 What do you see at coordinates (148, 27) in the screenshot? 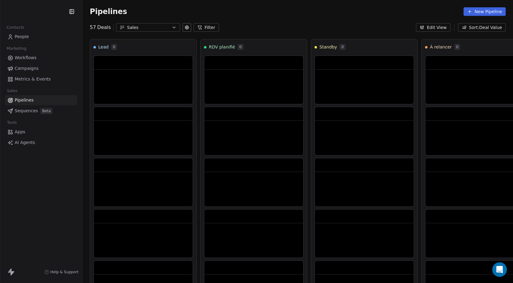
I see `div: Sales` at bounding box center [148, 27].